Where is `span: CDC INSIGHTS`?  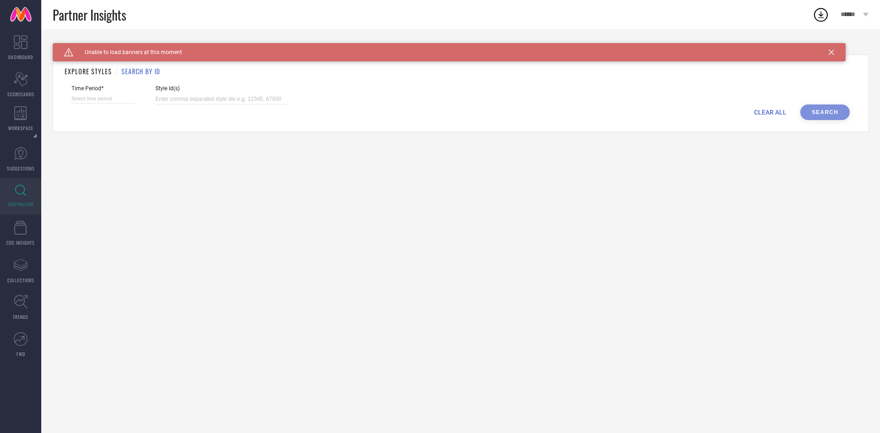 span: CDC INSIGHTS is located at coordinates (21, 242).